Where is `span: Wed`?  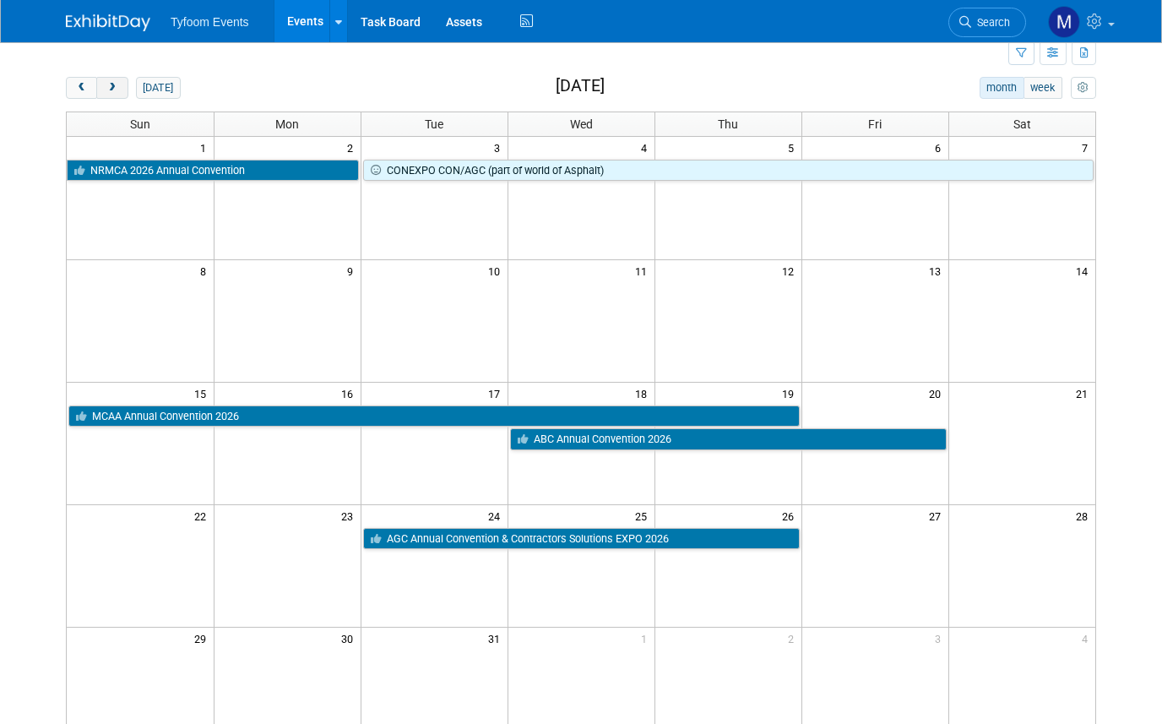 span: Wed is located at coordinates (581, 124).